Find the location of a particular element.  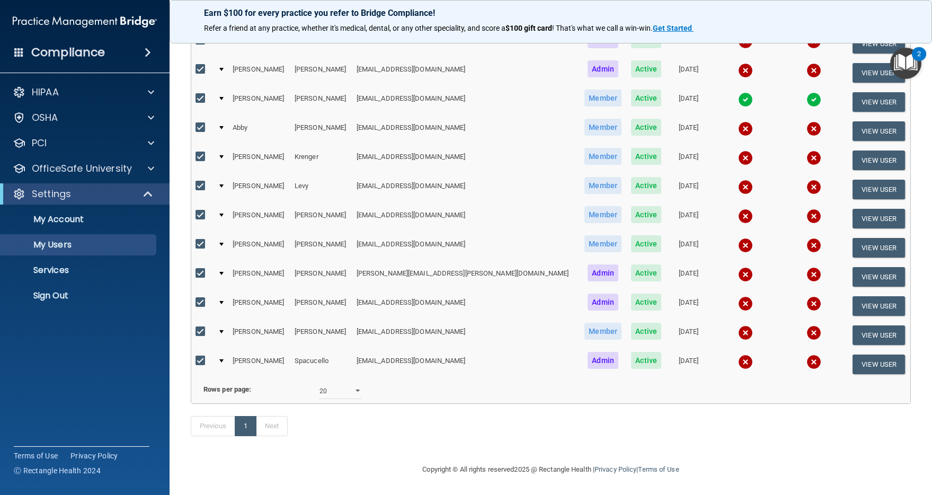

td: Levy is located at coordinates (321, 189).